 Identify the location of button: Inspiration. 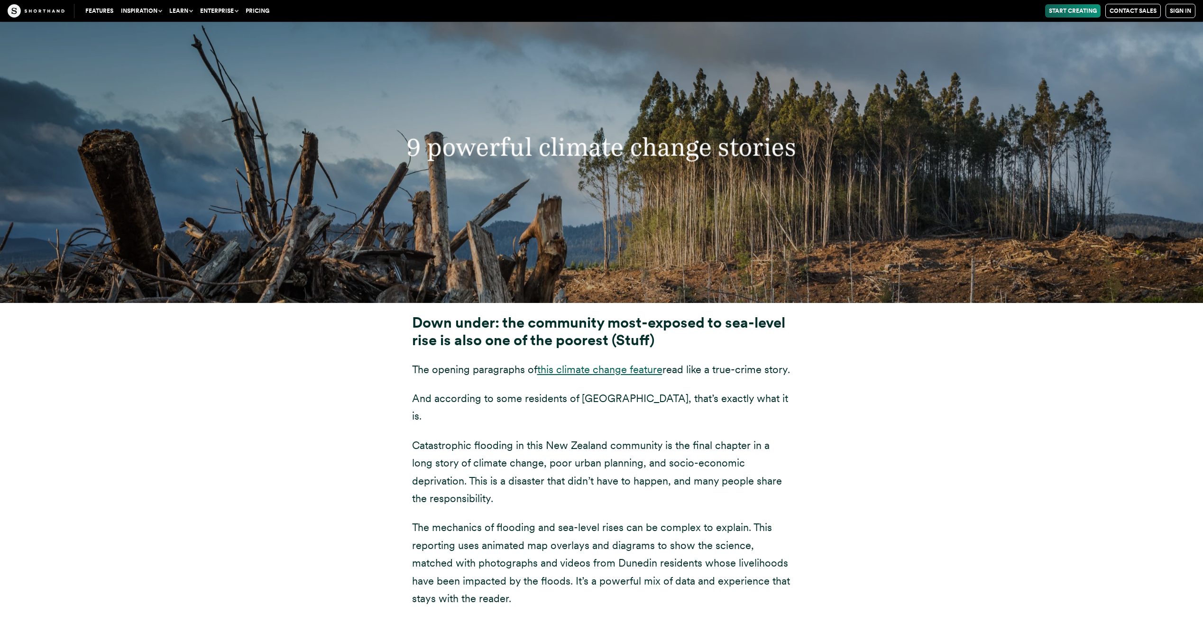
(141, 11).